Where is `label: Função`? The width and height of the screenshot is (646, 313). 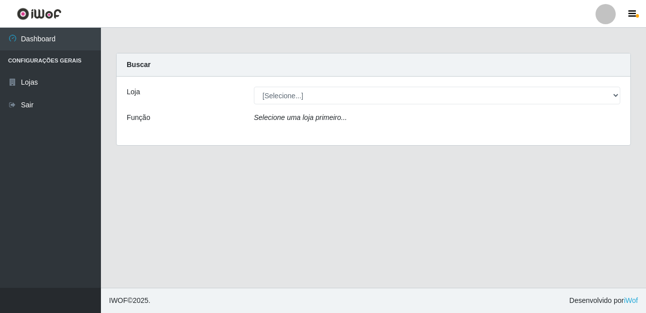 label: Função is located at coordinates (138, 118).